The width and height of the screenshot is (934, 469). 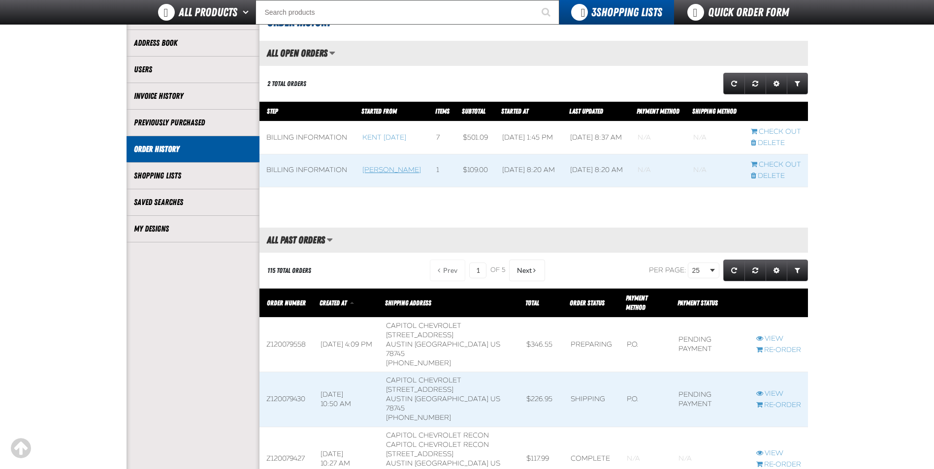 I want to click on span: Started From, so click(x=379, y=111).